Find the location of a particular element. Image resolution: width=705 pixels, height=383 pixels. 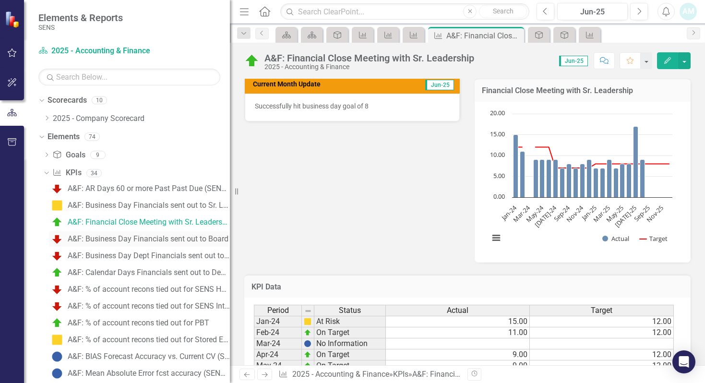

input: Search ClearPoint... is located at coordinates (405, 12).